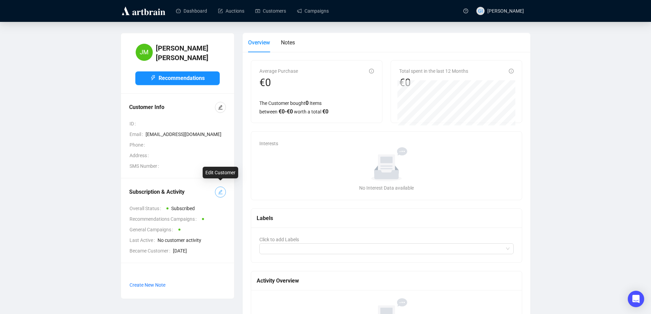 This screenshot has height=314, width=651. What do you see at coordinates (182, 78) in the screenshot?
I see `span: Recommendations` at bounding box center [182, 78].